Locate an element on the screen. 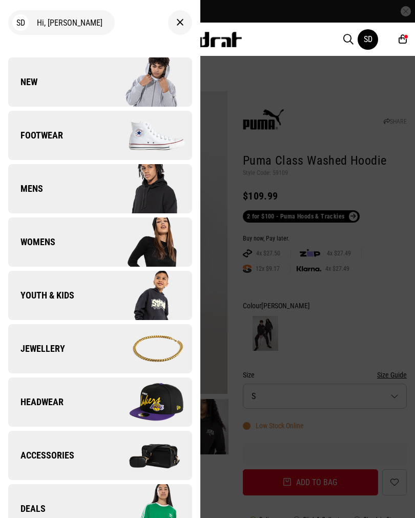 The height and width of the screenshot is (518, 415). span: Headwear is located at coordinates (36, 402).